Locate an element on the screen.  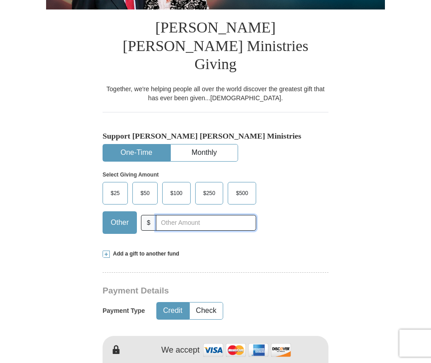
span: $500 is located at coordinates (242, 193).